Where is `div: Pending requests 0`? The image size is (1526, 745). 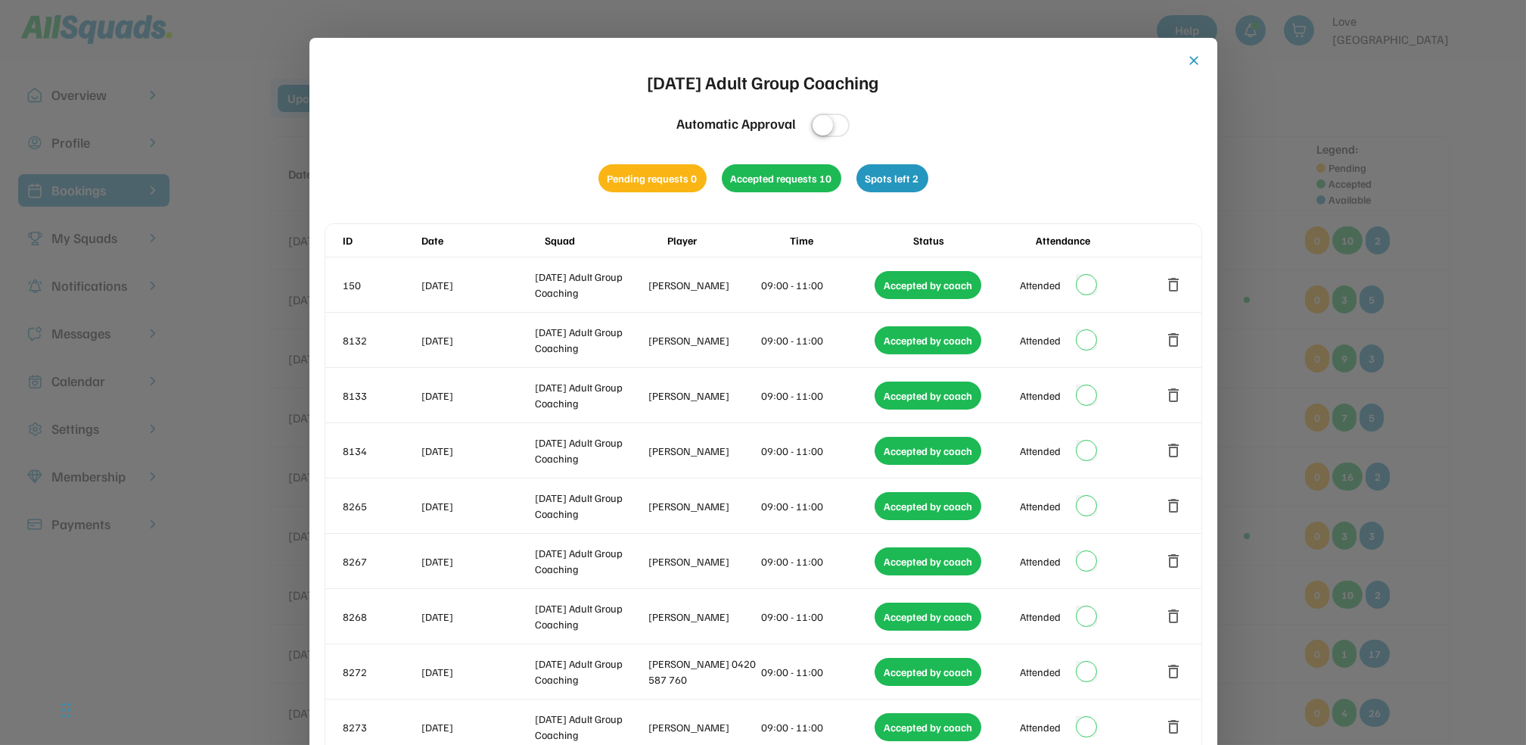 div: Pending requests 0 is located at coordinates (652, 178).